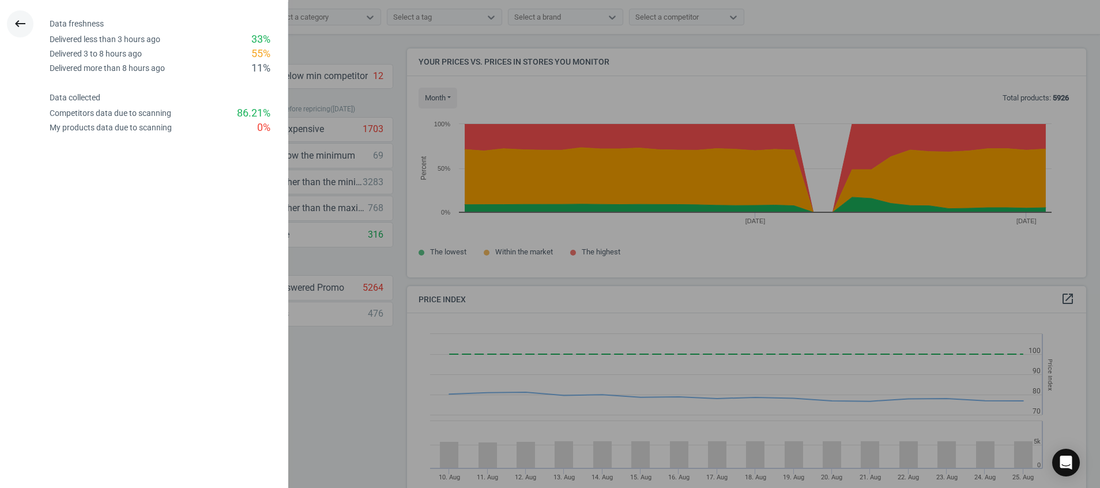 This screenshot has height=488, width=1100. What do you see at coordinates (111, 127) in the screenshot?
I see `div: My products data due to scanning` at bounding box center [111, 127].